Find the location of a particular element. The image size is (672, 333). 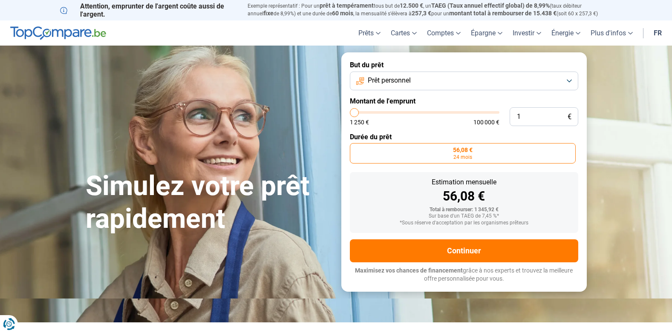

span: fixe is located at coordinates (269, 13).